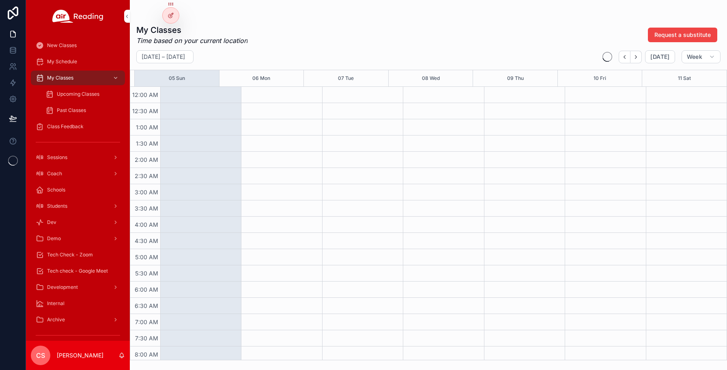  What do you see at coordinates (78, 271) in the screenshot?
I see `a: Tech check - Google Meet` at bounding box center [78, 271].